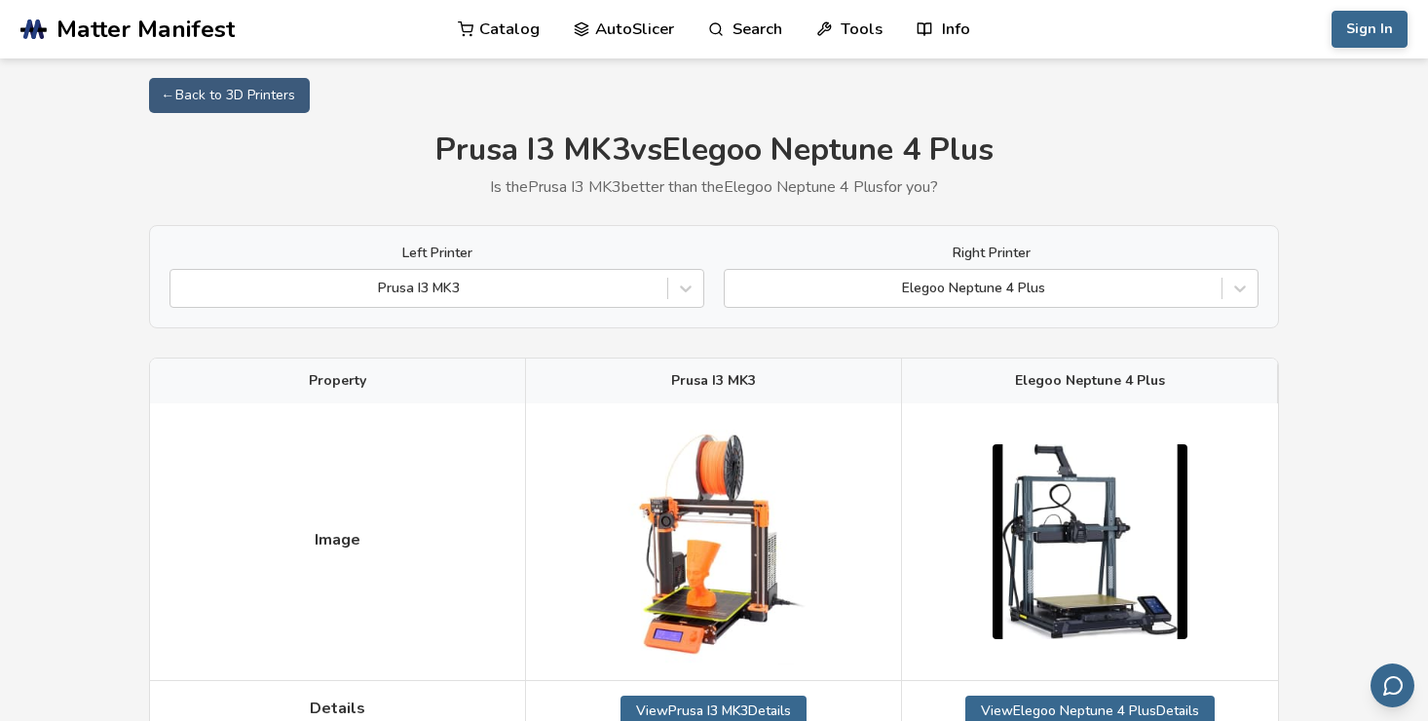 The width and height of the screenshot is (1428, 721). I want to click on span: Prusa I3 MK3, so click(713, 381).